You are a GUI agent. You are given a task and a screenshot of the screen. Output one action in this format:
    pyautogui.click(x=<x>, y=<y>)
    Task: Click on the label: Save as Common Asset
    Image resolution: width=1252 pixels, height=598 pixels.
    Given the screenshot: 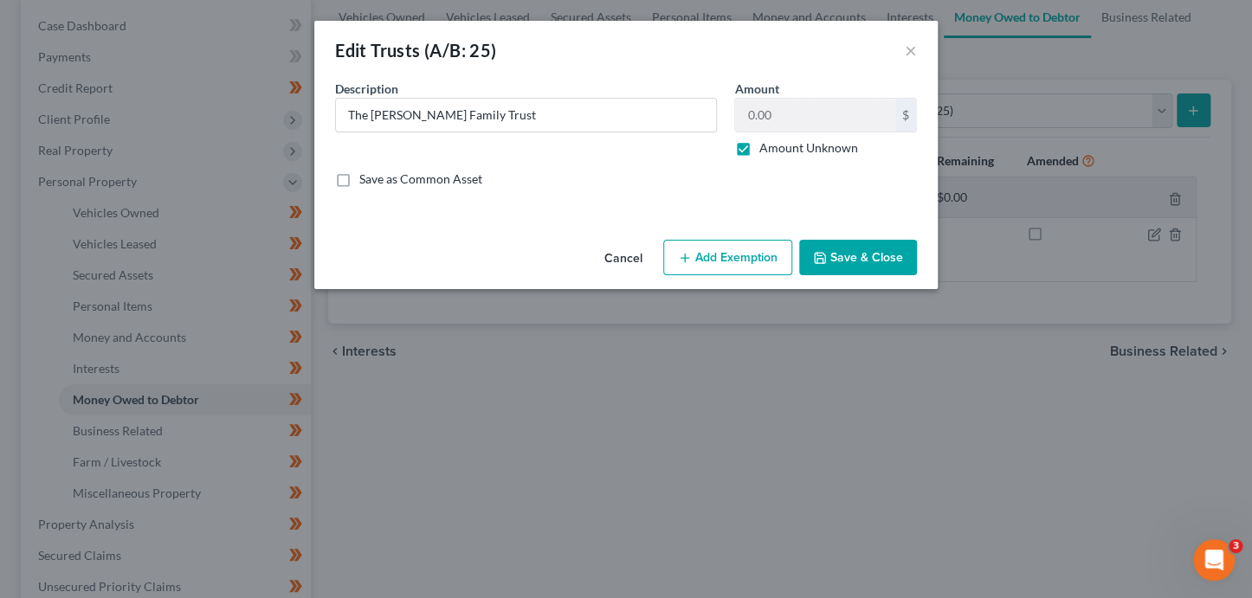 What is the action you would take?
    pyautogui.click(x=421, y=179)
    